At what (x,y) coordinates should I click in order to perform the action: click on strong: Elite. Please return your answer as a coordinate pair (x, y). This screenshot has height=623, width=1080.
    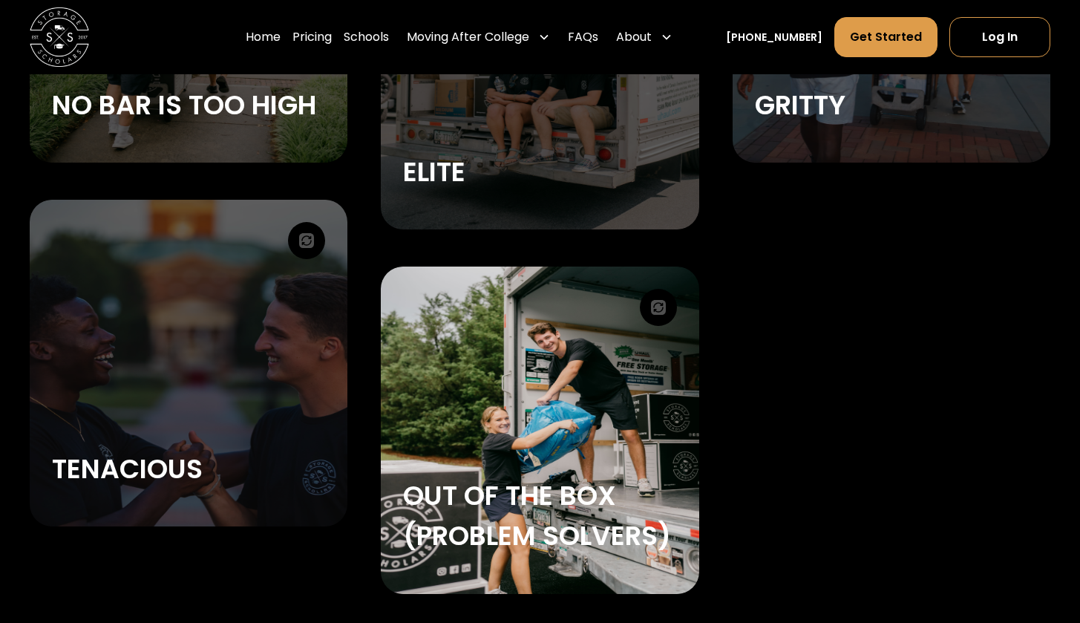
    Looking at the image, I should click on (434, 171).